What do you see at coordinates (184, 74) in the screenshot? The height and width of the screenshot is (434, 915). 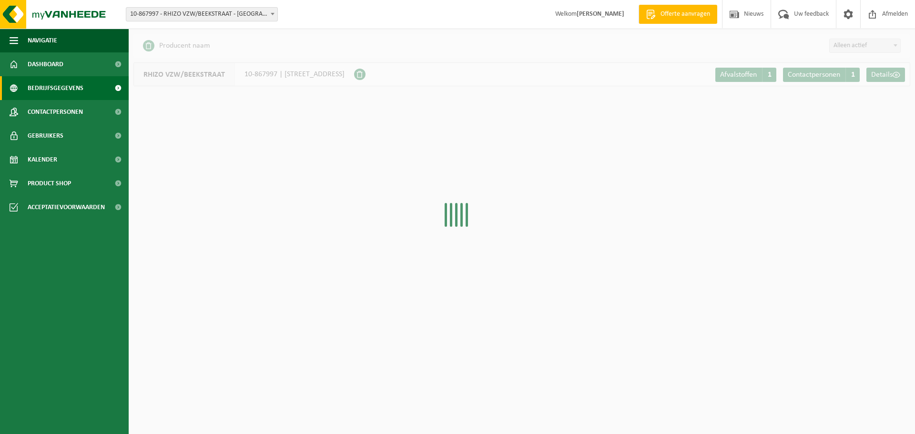 I see `span: RHIZO VZW/BEEKSTRAAT` at bounding box center [184, 74].